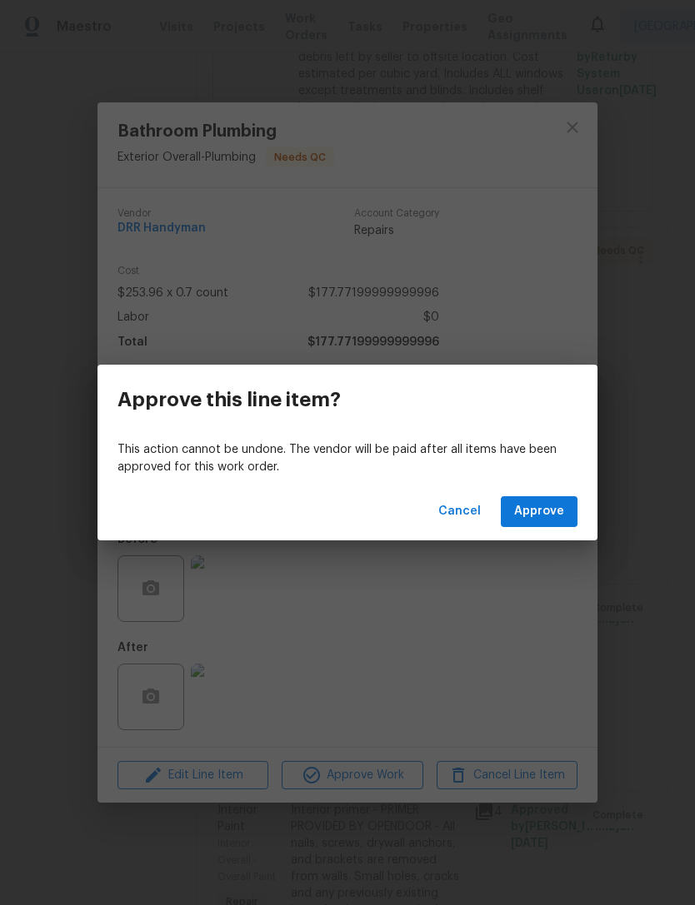 The height and width of the screenshot is (905, 695). What do you see at coordinates (459, 511) in the screenshot?
I see `button: Cancel` at bounding box center [459, 511].